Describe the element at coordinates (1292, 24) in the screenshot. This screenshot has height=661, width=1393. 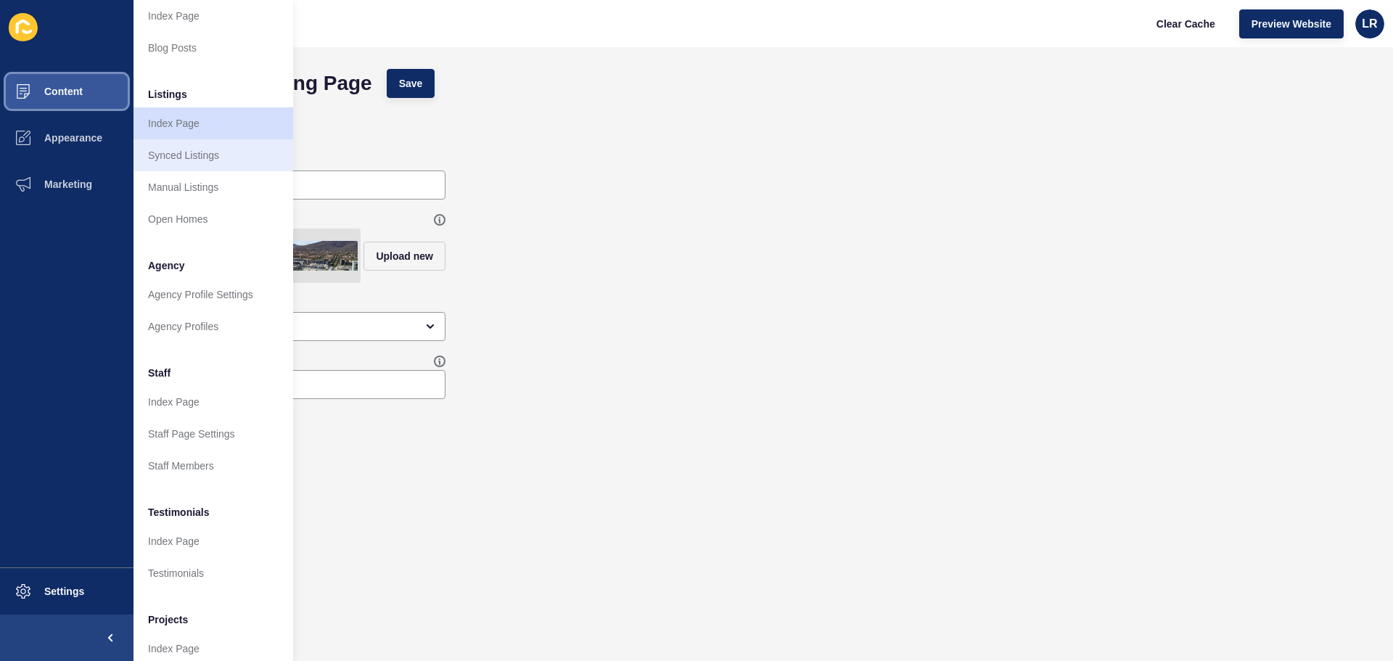
I see `span: Preview Website` at that location.